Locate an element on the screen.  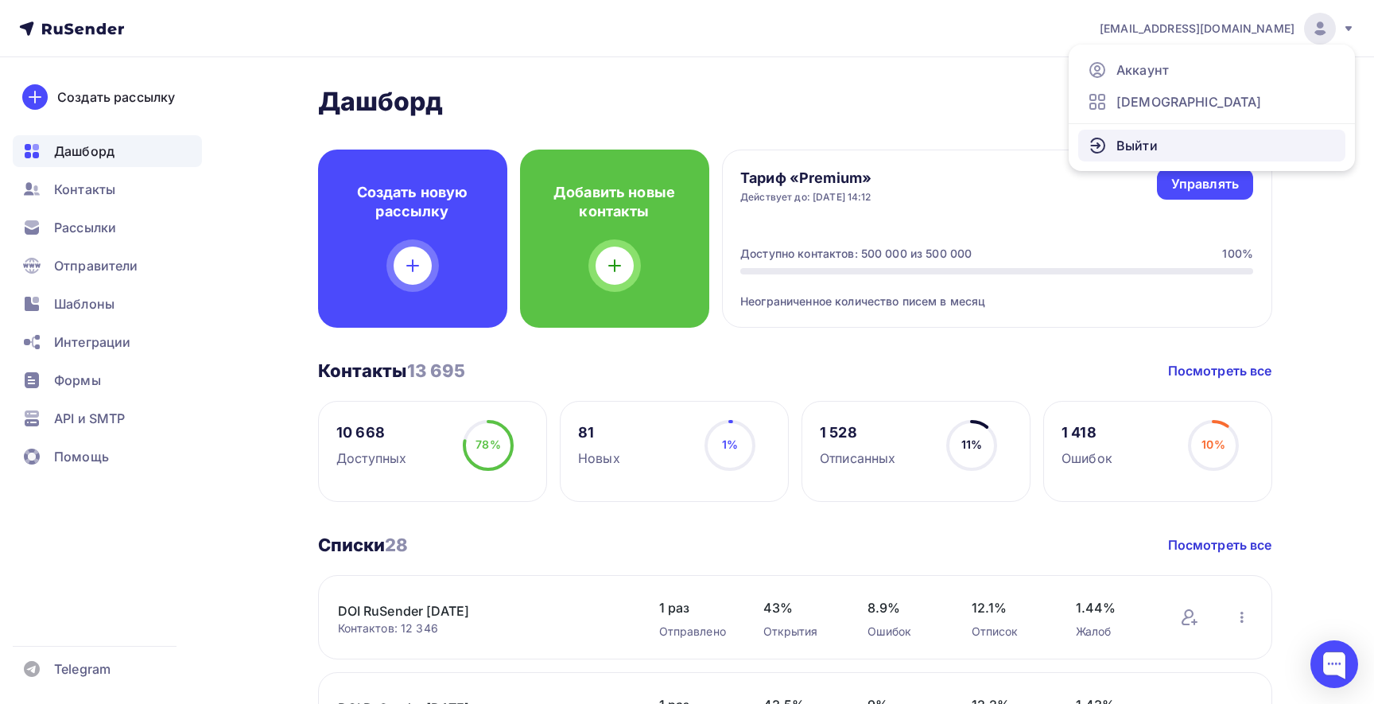
span: Аккаунт is located at coordinates (1143, 70).